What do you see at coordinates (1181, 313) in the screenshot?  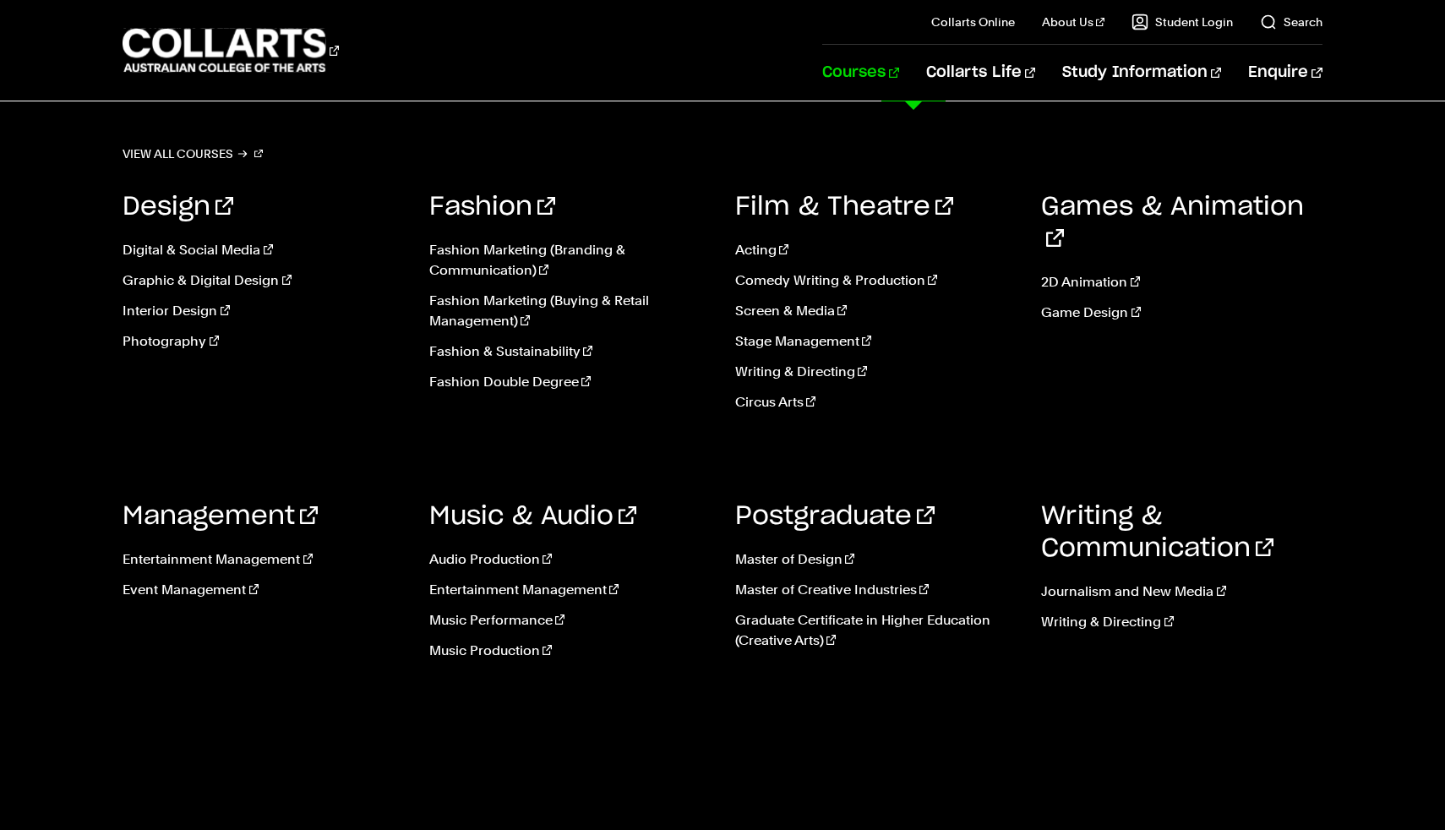 I see `a: Game Design` at bounding box center [1181, 313].